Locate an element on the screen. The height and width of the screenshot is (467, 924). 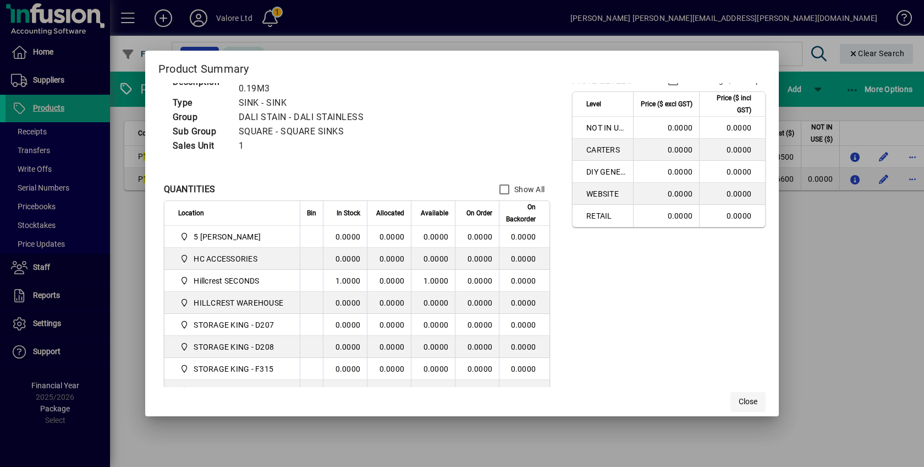
span: Close is located at coordinates (748, 401).